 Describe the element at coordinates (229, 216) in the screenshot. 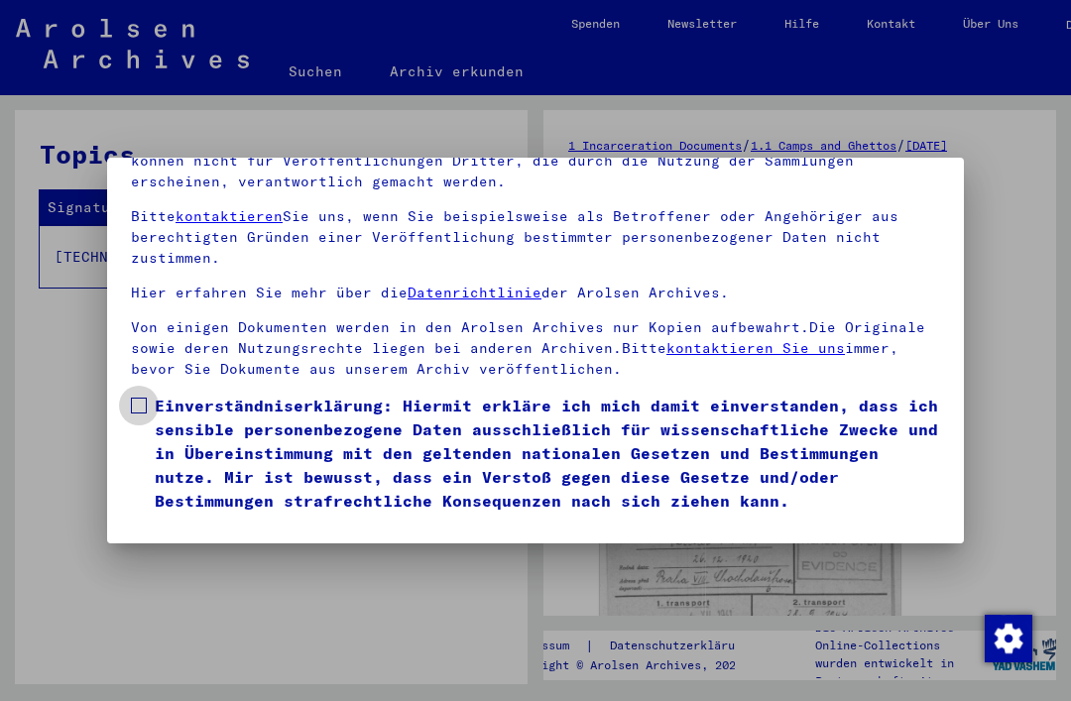

I see `a: kontaktieren` at that location.